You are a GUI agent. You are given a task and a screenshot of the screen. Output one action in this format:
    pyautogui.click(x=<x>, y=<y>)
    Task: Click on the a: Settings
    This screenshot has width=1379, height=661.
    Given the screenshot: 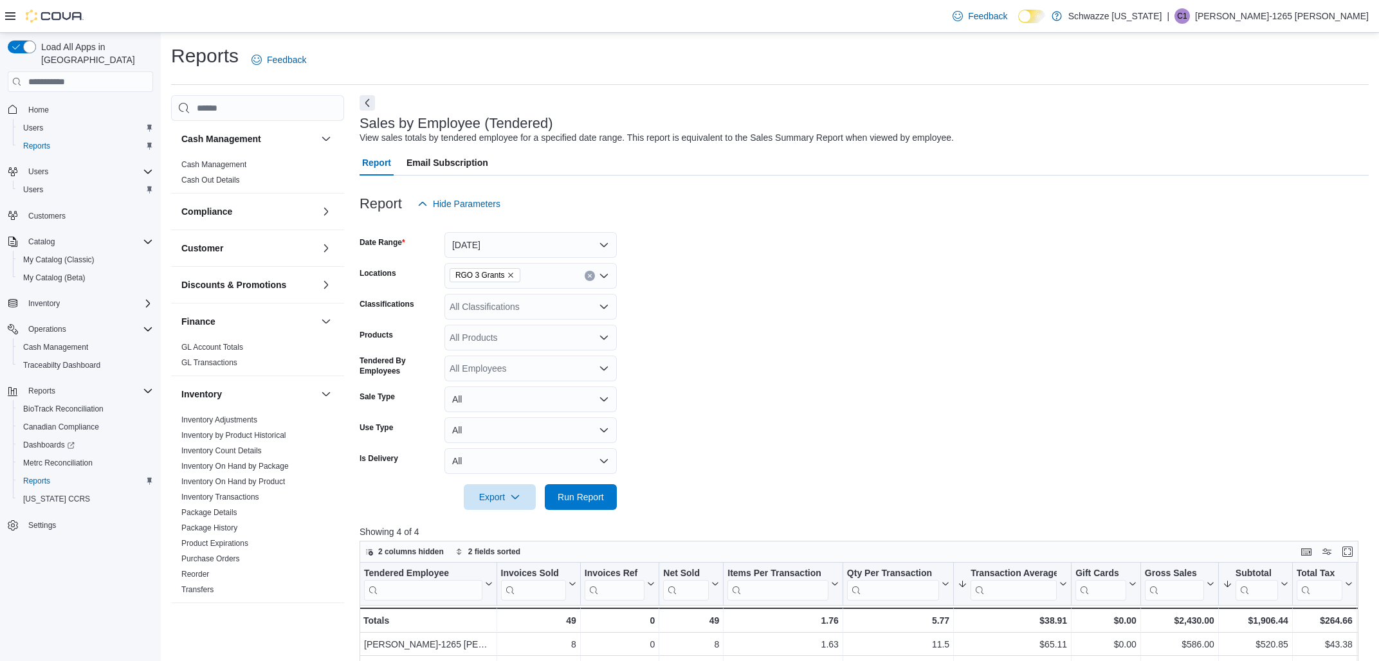 What is the action you would take?
    pyautogui.click(x=42, y=526)
    